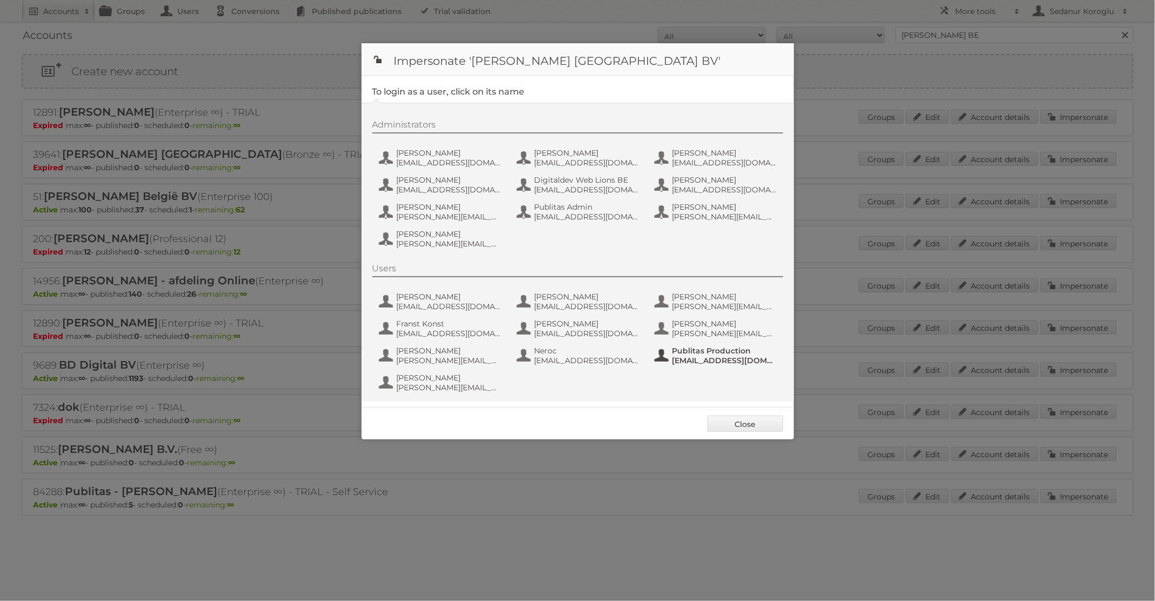  What do you see at coordinates (725, 351) in the screenshot?
I see `span: Publitas Production` at bounding box center [725, 351].